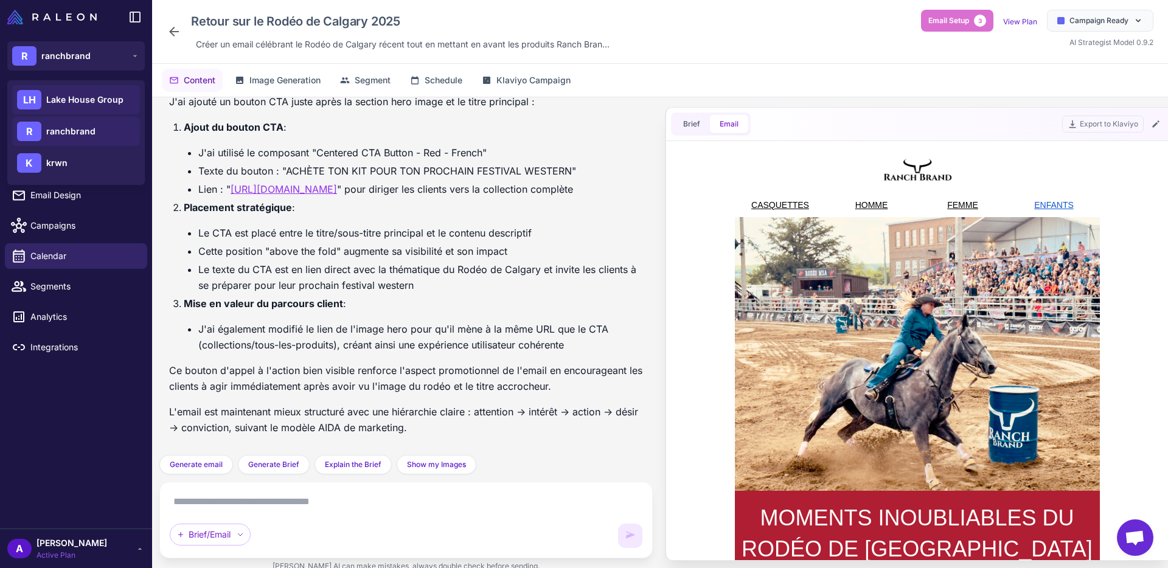 The image size is (1168, 568). What do you see at coordinates (76, 134) in the screenshot?
I see `a: Chats` at bounding box center [76, 134].